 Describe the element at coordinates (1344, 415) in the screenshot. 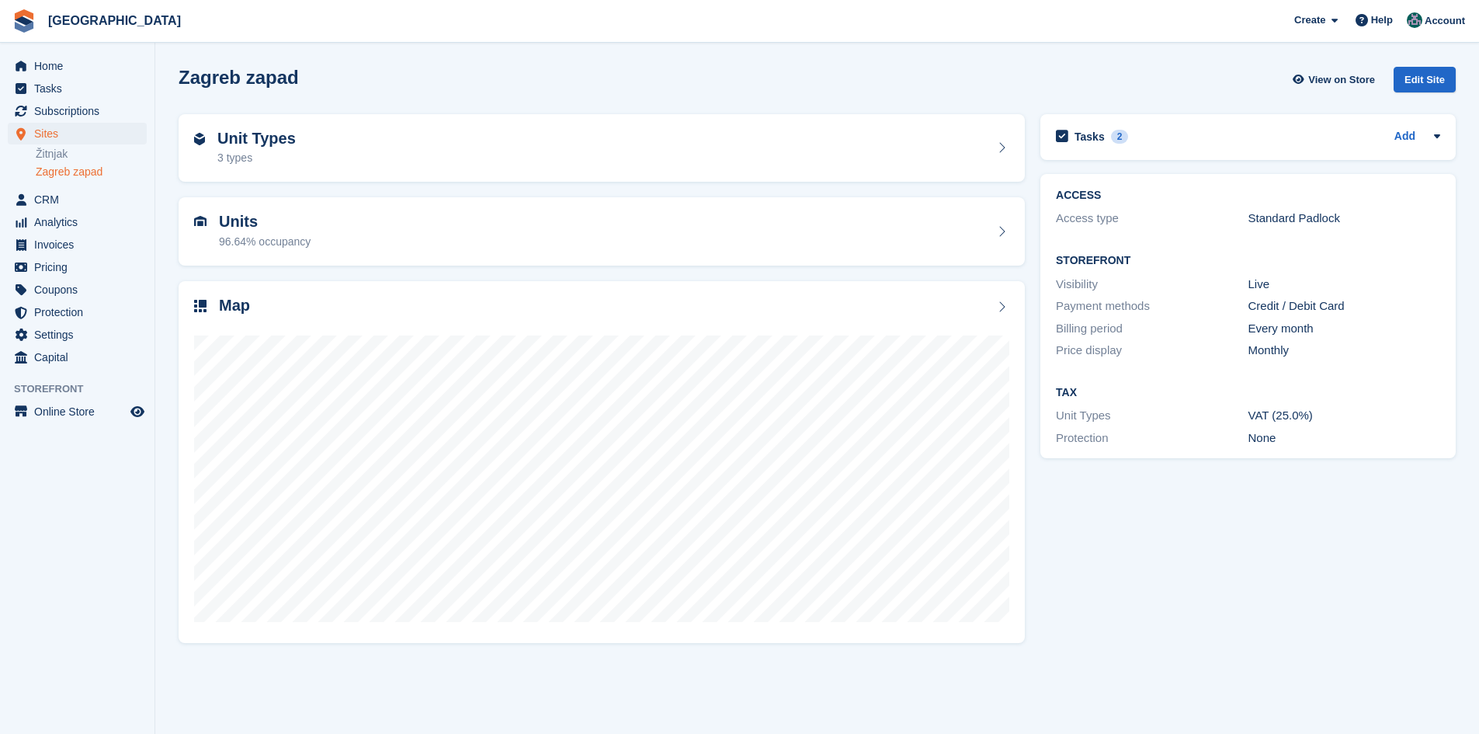

I see `div: VAT (25.0%)` at that location.